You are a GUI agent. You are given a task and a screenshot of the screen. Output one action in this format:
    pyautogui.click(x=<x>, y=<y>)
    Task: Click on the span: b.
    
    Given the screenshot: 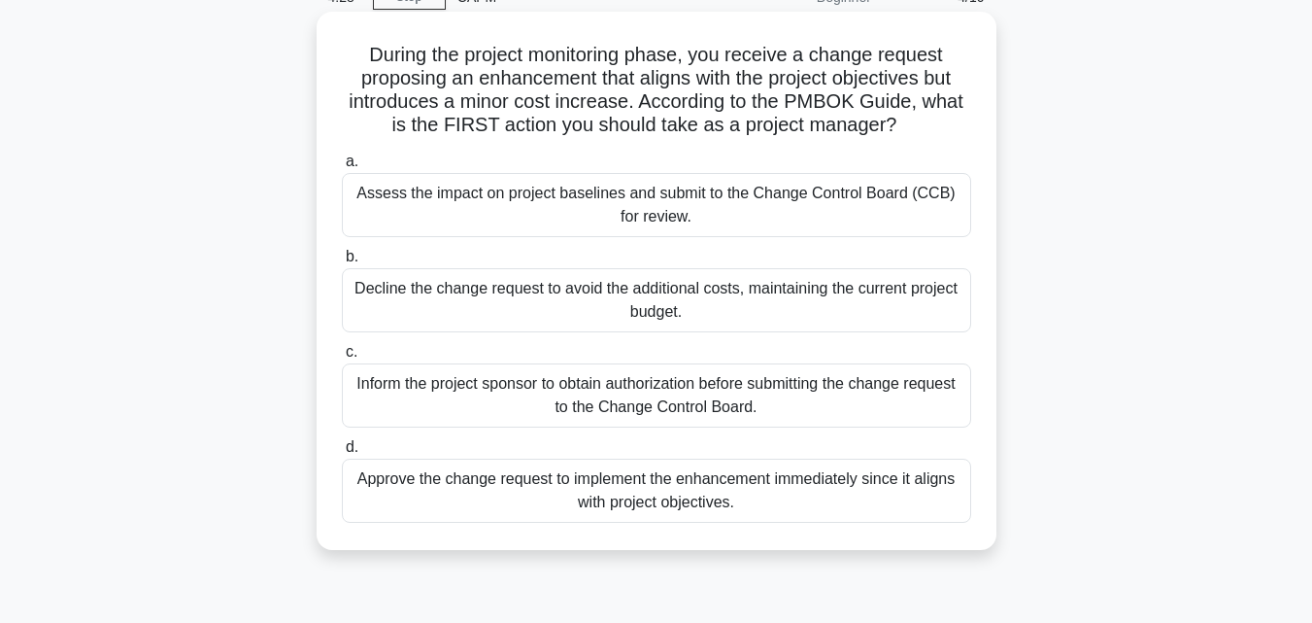 What is the action you would take?
    pyautogui.click(x=352, y=255)
    